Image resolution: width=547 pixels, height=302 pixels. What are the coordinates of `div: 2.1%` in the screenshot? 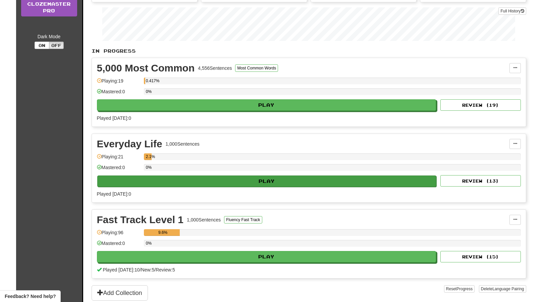 It's located at (148, 157).